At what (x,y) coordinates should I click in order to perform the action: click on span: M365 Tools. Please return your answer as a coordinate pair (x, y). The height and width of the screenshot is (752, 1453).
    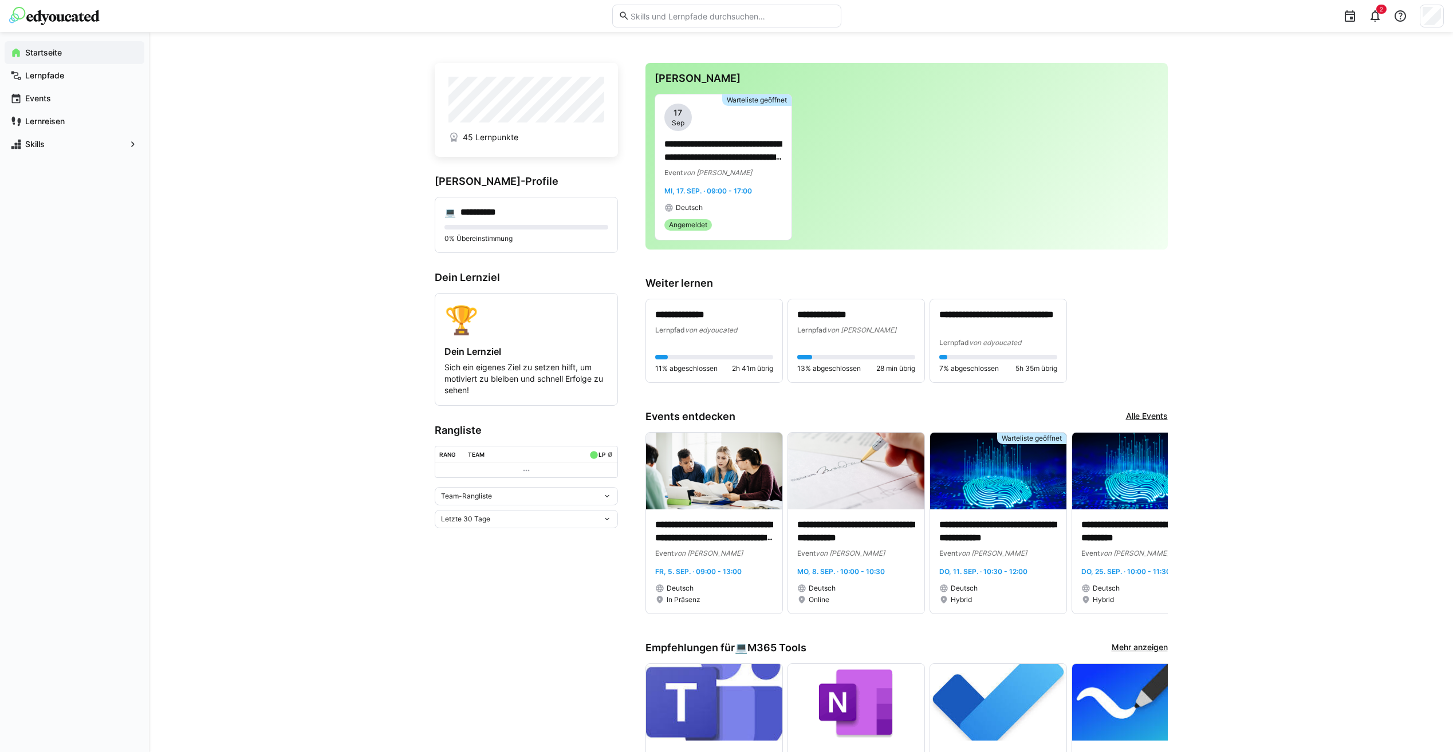
    Looking at the image, I should click on (776, 648).